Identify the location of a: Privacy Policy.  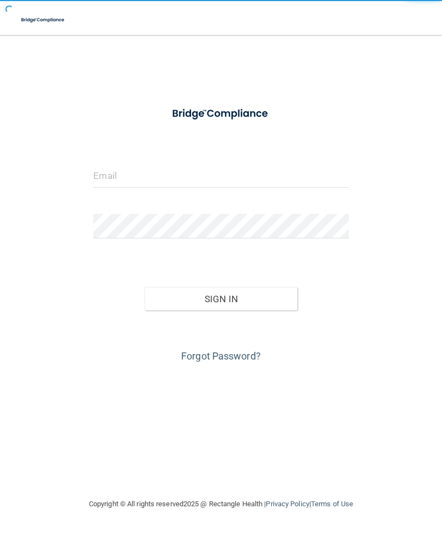
(287, 504).